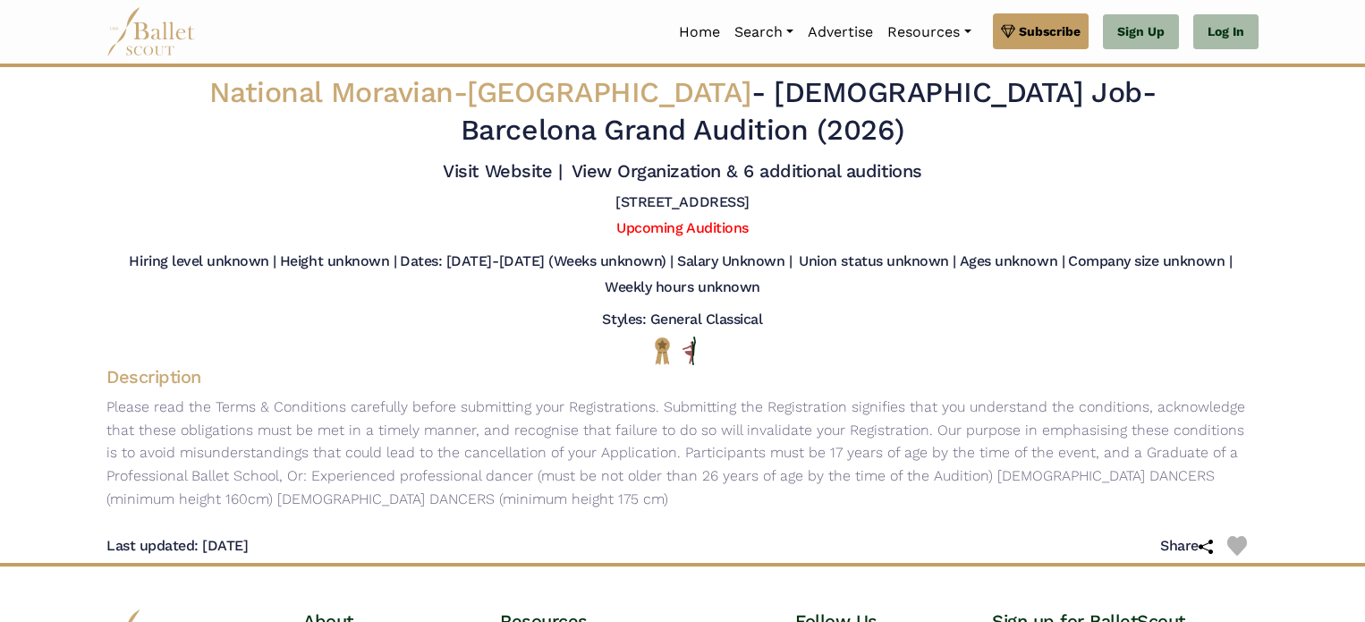 The height and width of the screenshot is (622, 1365). Describe the element at coordinates (682, 287) in the screenshot. I see `h5: Weekly hours unknown` at that location.